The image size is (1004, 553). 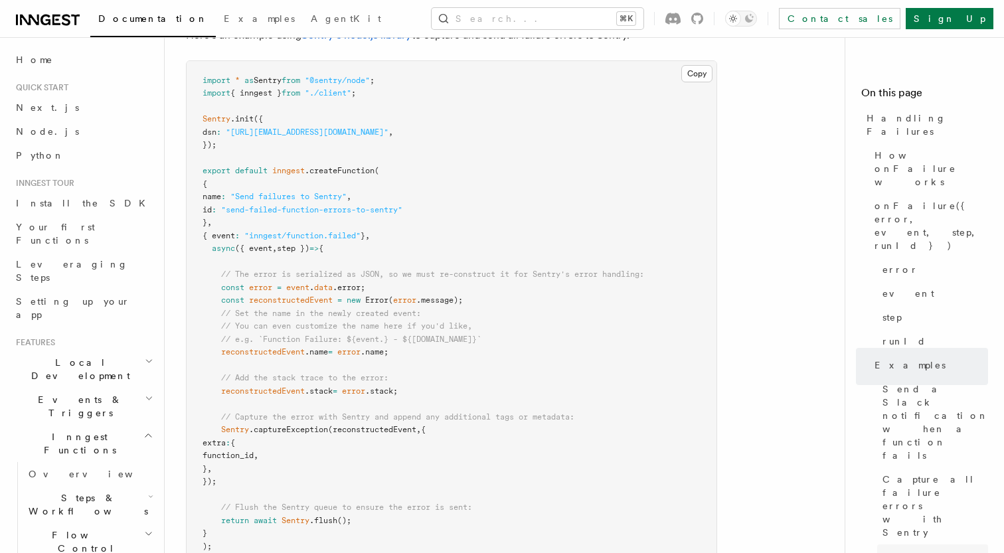 What do you see at coordinates (929, 169) in the screenshot?
I see `a: How onFailure works` at bounding box center [929, 169].